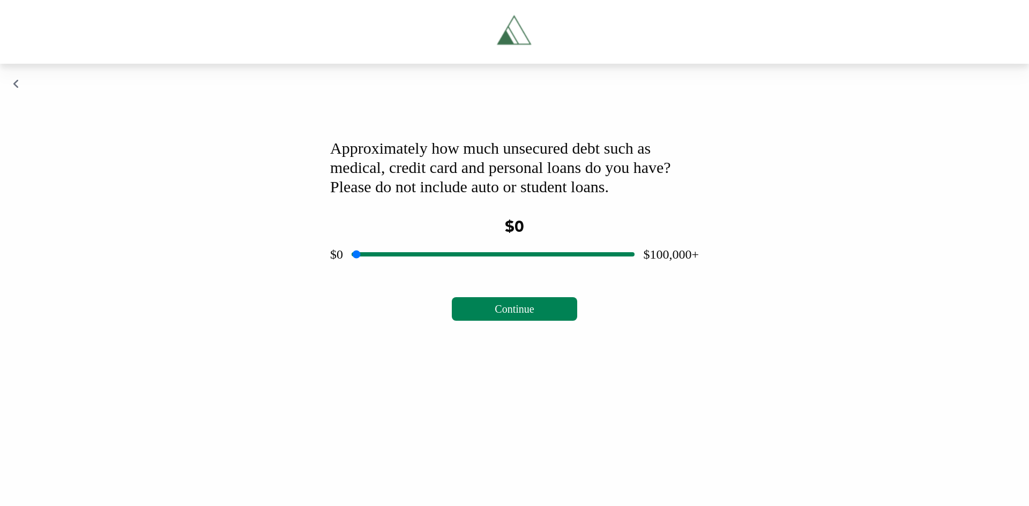 The height and width of the screenshot is (506, 1029). What do you see at coordinates (514, 309) in the screenshot?
I see `button: Continue` at bounding box center [514, 309].